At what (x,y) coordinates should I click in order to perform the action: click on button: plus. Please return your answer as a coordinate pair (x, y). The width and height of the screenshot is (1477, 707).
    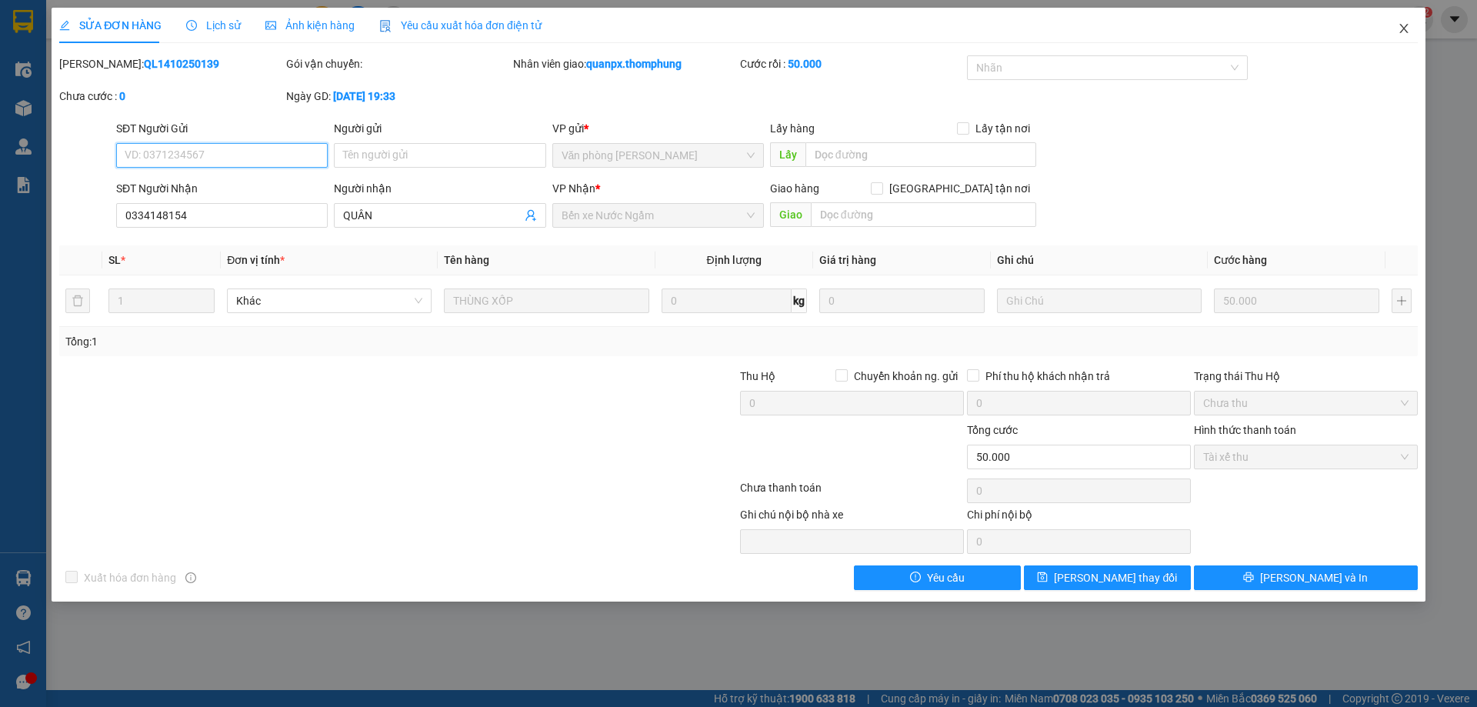
    Looking at the image, I should click on (1402, 301).